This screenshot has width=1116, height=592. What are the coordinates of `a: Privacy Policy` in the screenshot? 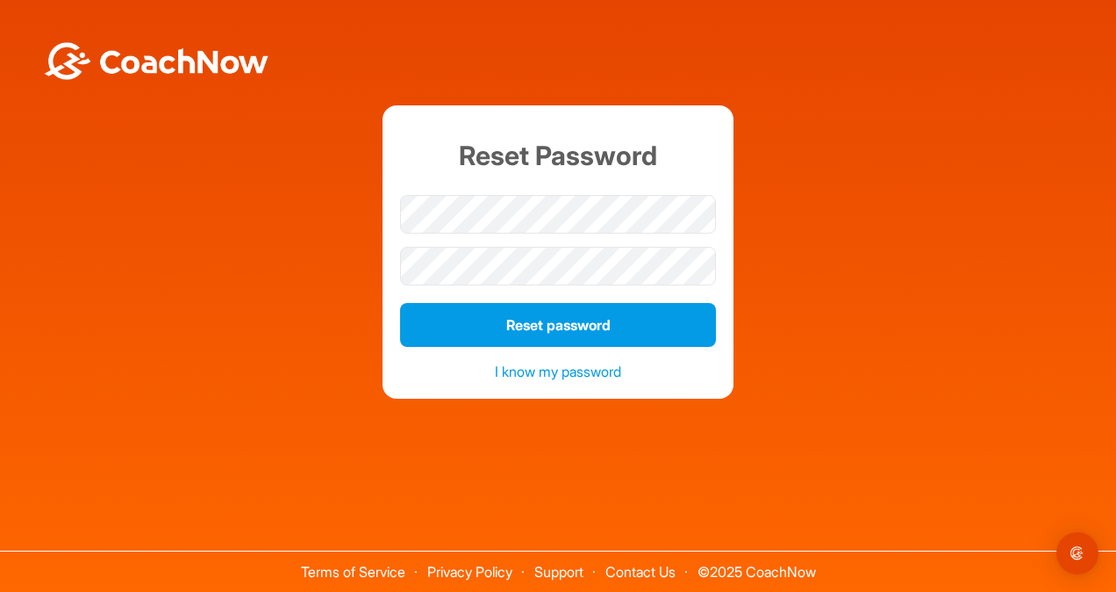 It's located at (470, 571).